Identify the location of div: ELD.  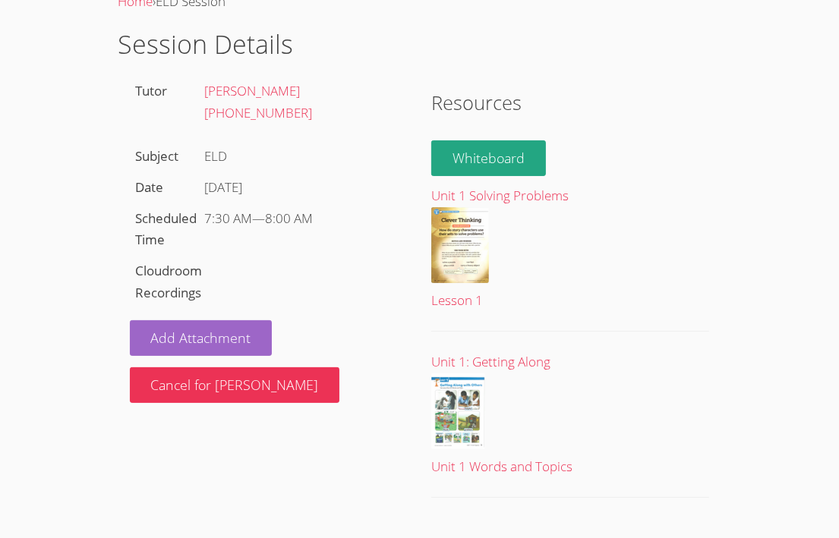
(303, 156).